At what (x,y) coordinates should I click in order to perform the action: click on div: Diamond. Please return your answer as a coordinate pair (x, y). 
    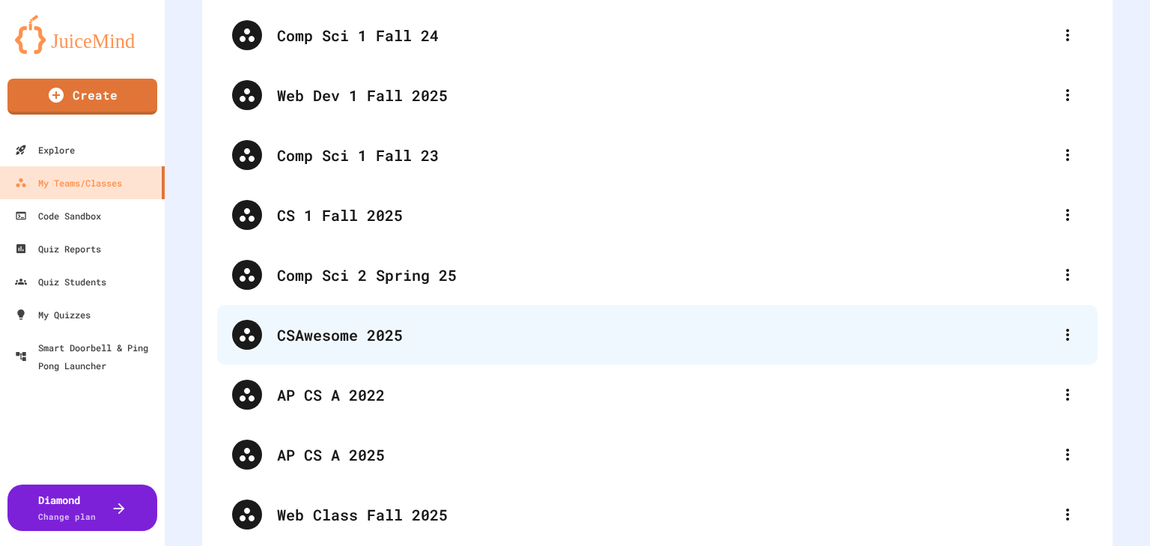
    Looking at the image, I should click on (67, 508).